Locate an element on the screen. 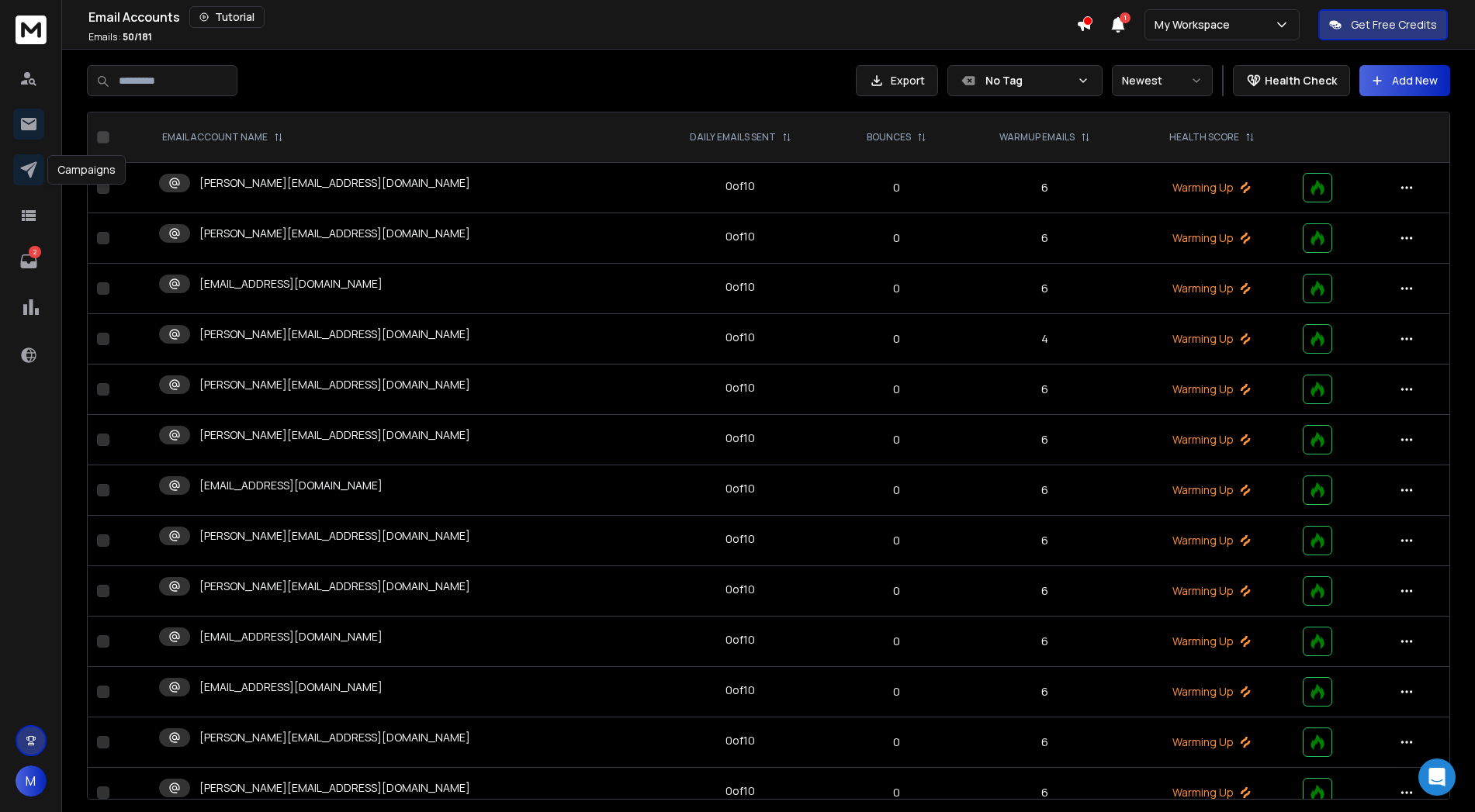 The image size is (1475, 812). p: BOUNCES is located at coordinates (888, 137).